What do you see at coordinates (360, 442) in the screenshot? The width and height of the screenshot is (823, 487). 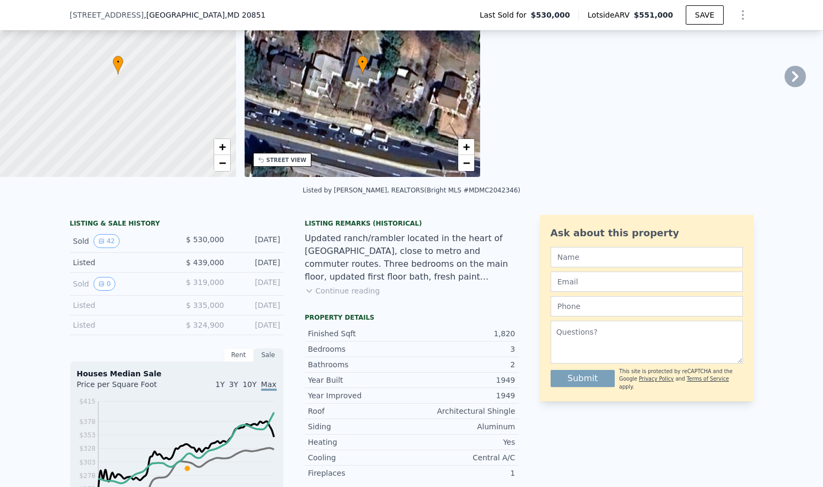 I see `div: Heating` at bounding box center [360, 442].